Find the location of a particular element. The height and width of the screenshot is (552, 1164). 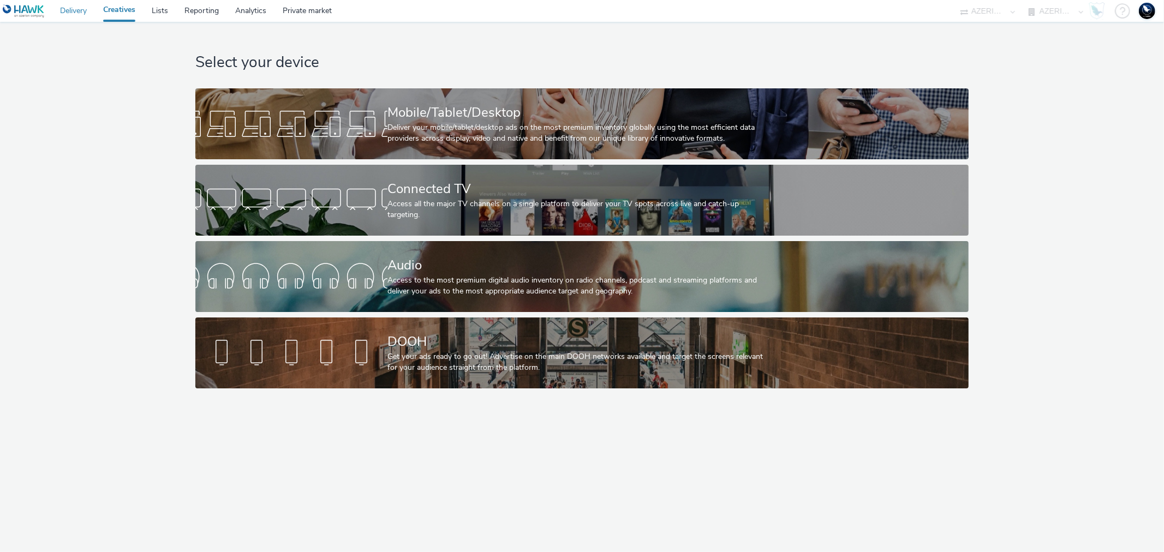

div: Access to the most premium digital audio inventory on radio channels, podcast and streaming platf... is located at coordinates (579, 286).